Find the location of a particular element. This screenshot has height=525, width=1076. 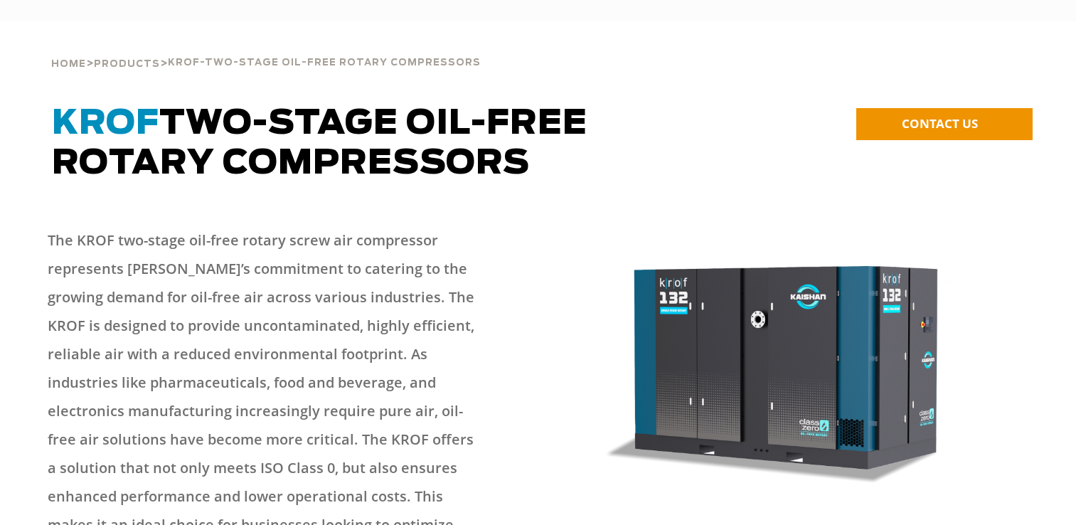

a: CONTACT US is located at coordinates (944, 124).